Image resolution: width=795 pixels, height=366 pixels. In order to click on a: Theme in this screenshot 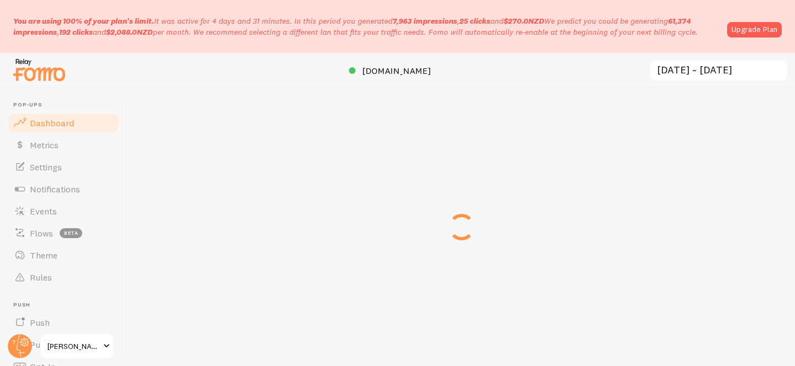, I will do `click(63, 256)`.